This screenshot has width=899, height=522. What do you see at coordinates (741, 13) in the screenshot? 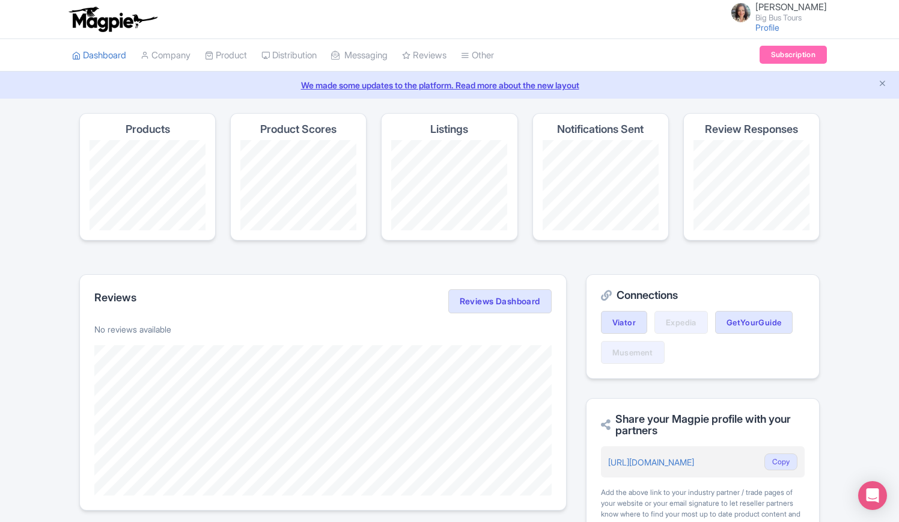
I see `img: jfp7o2nd6rbrsspqilhl.jpg` at bounding box center [741, 13].